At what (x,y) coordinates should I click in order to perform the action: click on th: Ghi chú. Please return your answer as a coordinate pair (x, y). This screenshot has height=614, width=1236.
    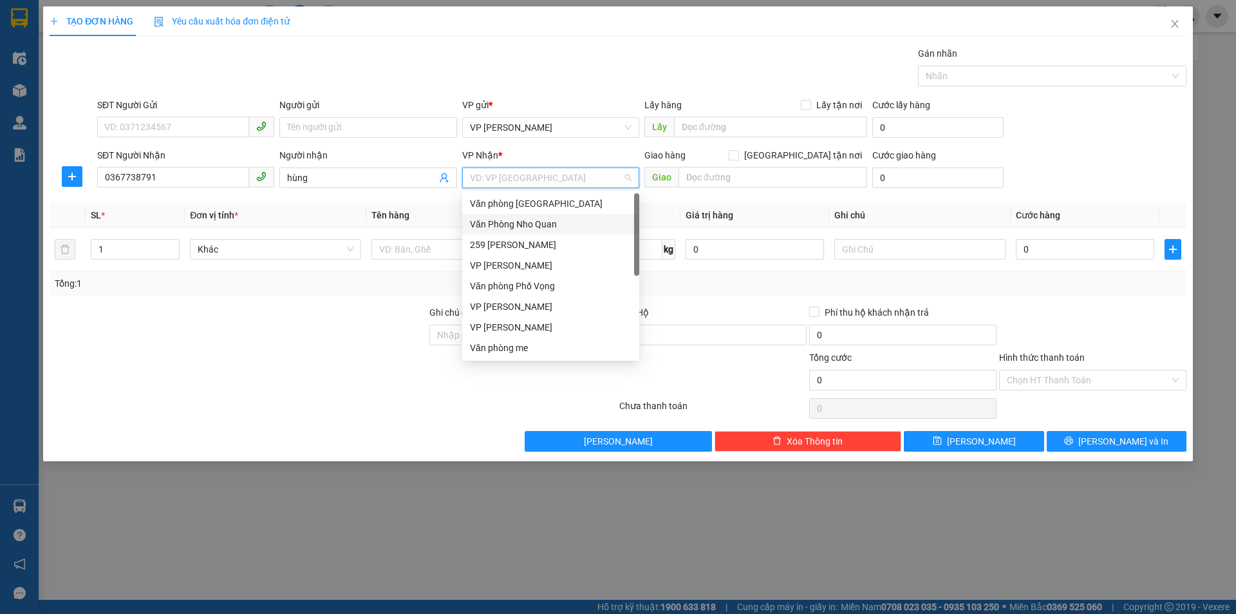
    Looking at the image, I should click on (920, 215).